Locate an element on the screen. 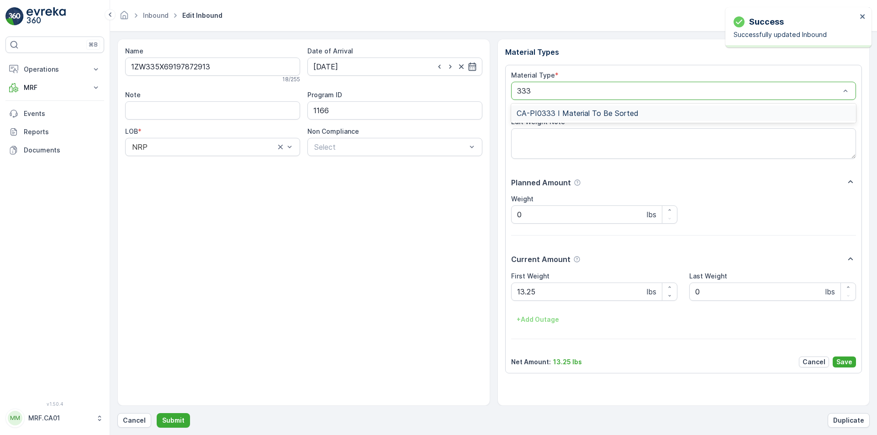  img: logo is located at coordinates (15, 16).